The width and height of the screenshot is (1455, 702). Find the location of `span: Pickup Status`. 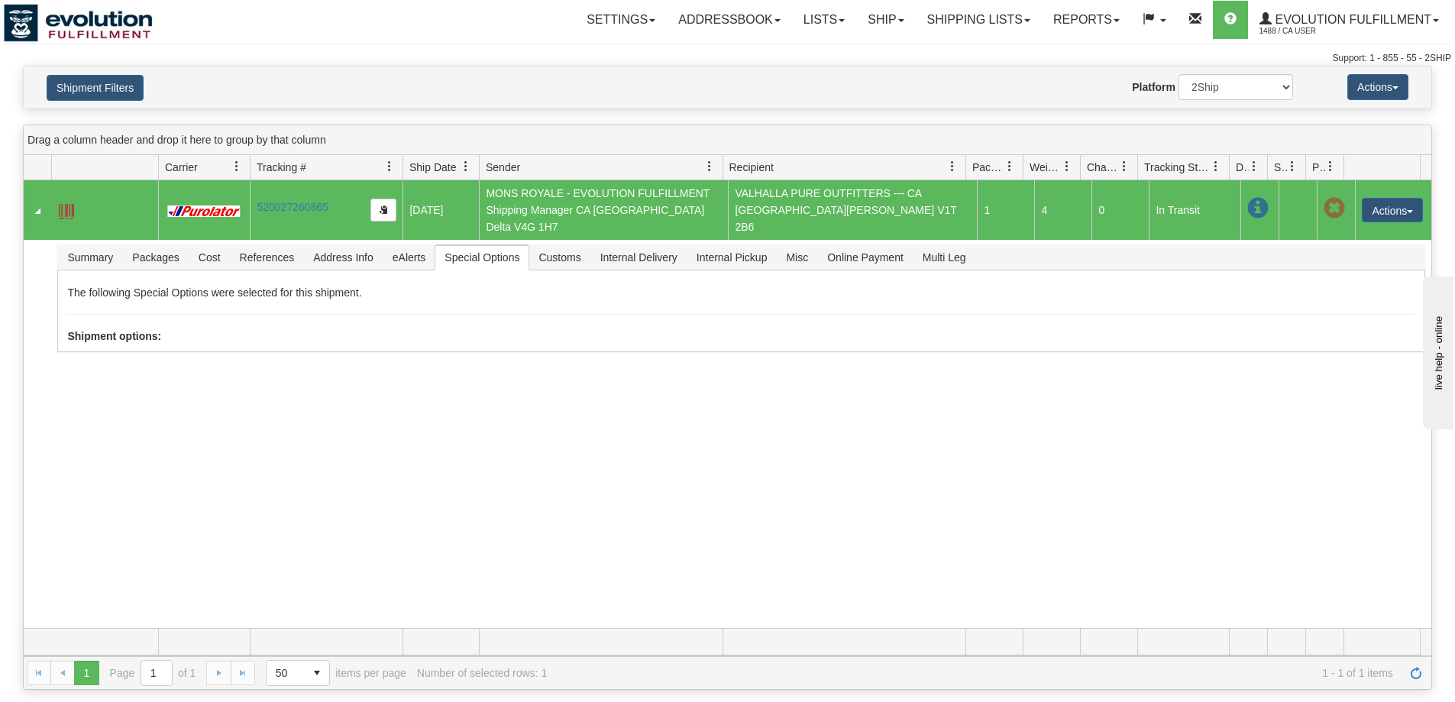

span: Pickup Status is located at coordinates (1319, 167).